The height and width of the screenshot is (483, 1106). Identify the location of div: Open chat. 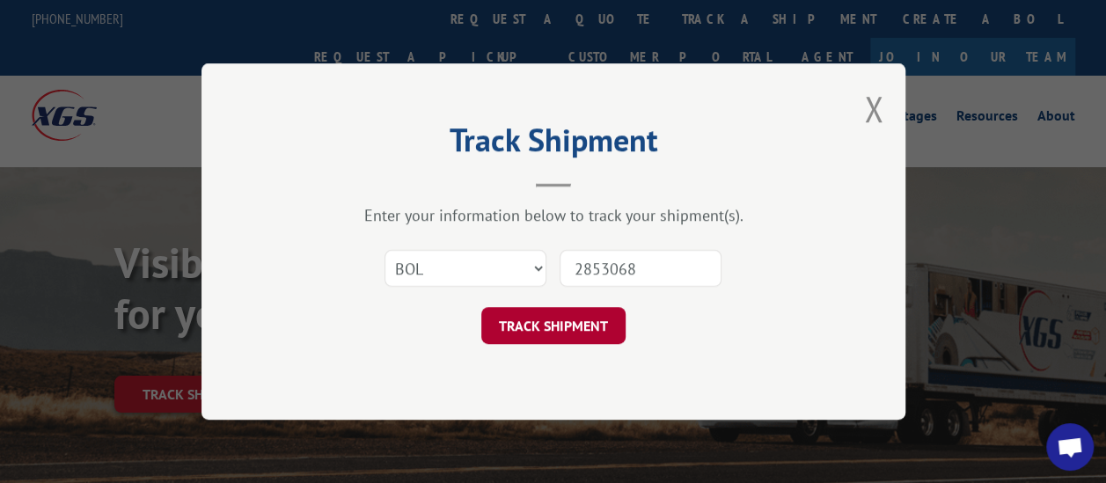
(1070, 447).